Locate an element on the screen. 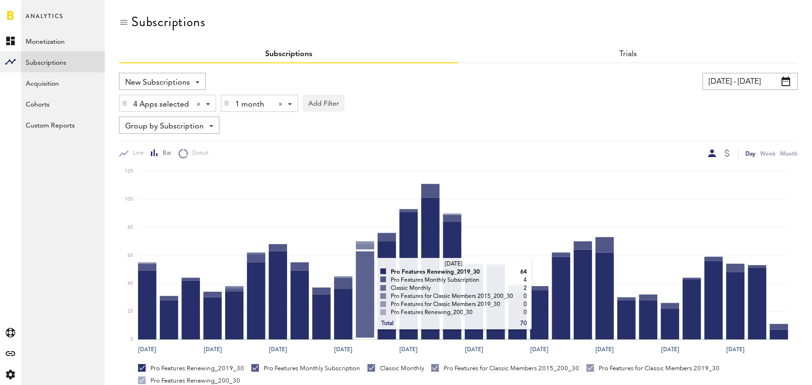 The height and width of the screenshot is (385, 812). span: Analytics is located at coordinates (44, 20).